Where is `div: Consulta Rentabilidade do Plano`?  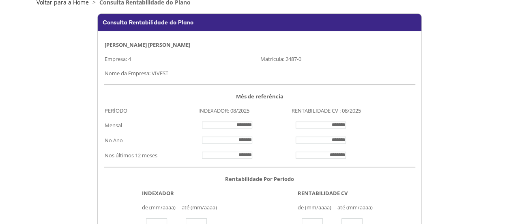 div: Consulta Rentabilidade do Plano is located at coordinates (260, 22).